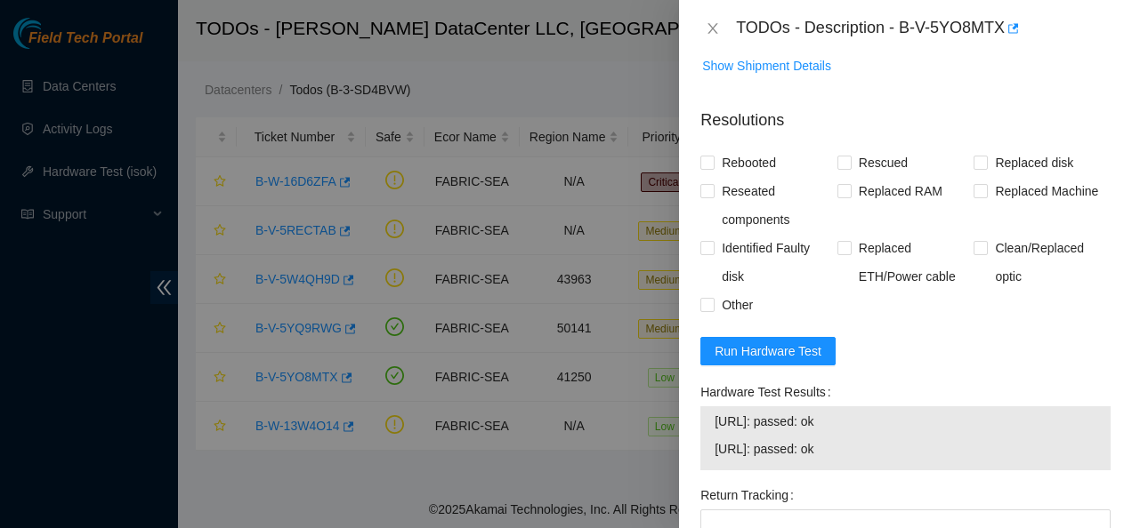 This screenshot has height=528, width=1132. What do you see at coordinates (1034, 163) in the screenshot?
I see `span: Replaced disk` at bounding box center [1034, 163].